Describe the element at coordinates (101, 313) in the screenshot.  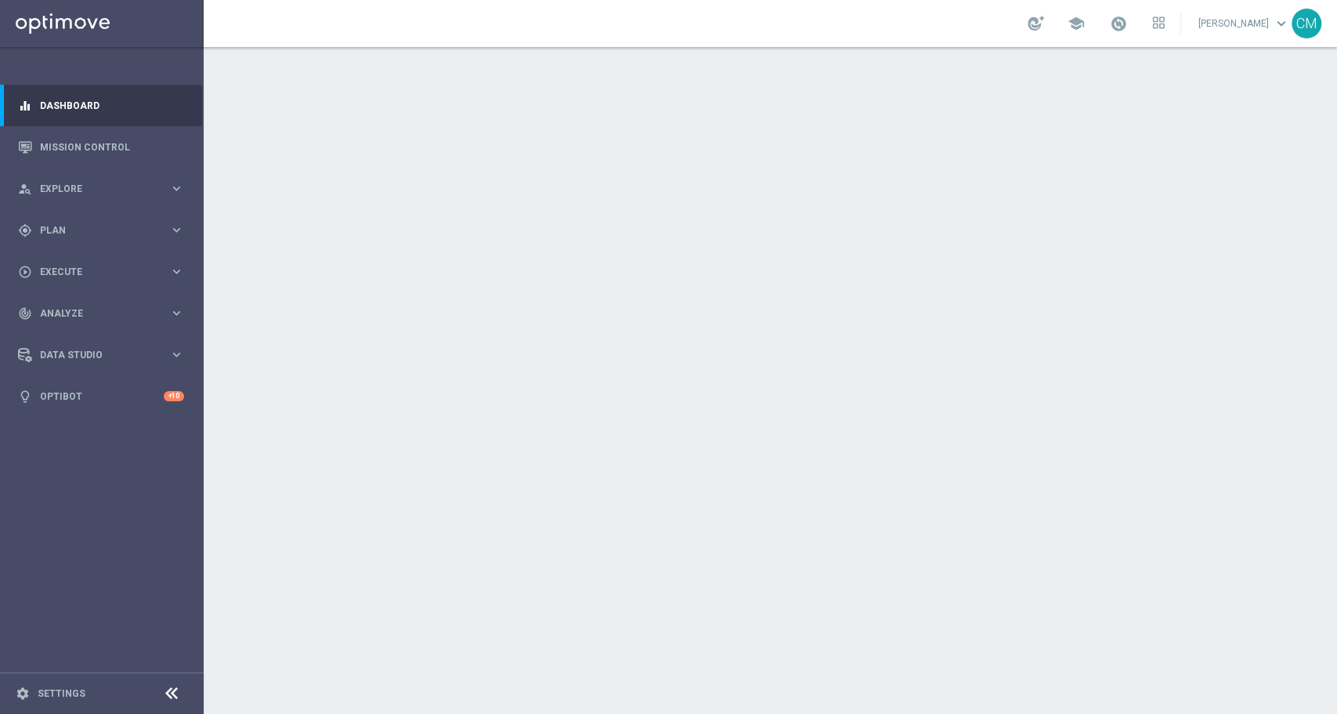
I see `div: track_changes Analyze keyboard_arrow_right` at that location.